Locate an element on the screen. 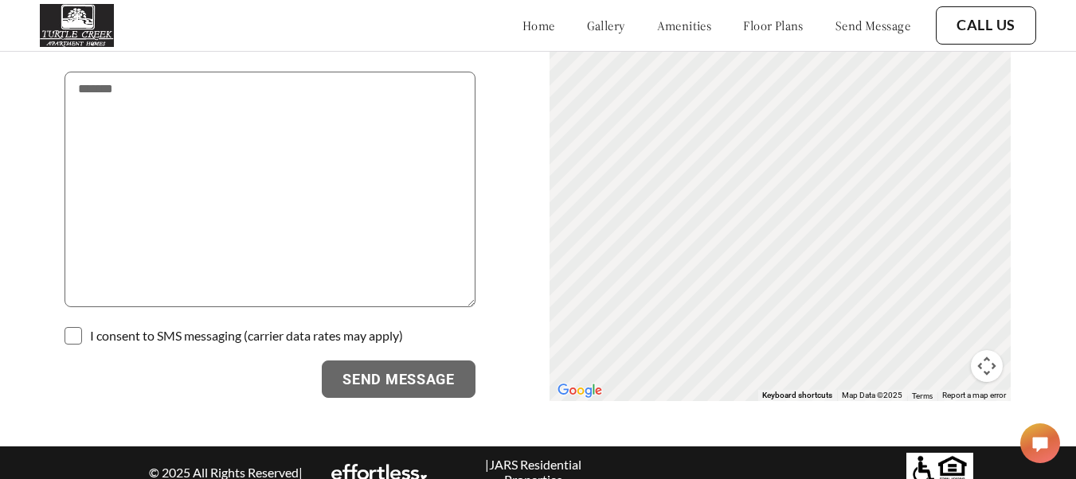 The image size is (1076, 479). button: Call Us is located at coordinates (986, 25).